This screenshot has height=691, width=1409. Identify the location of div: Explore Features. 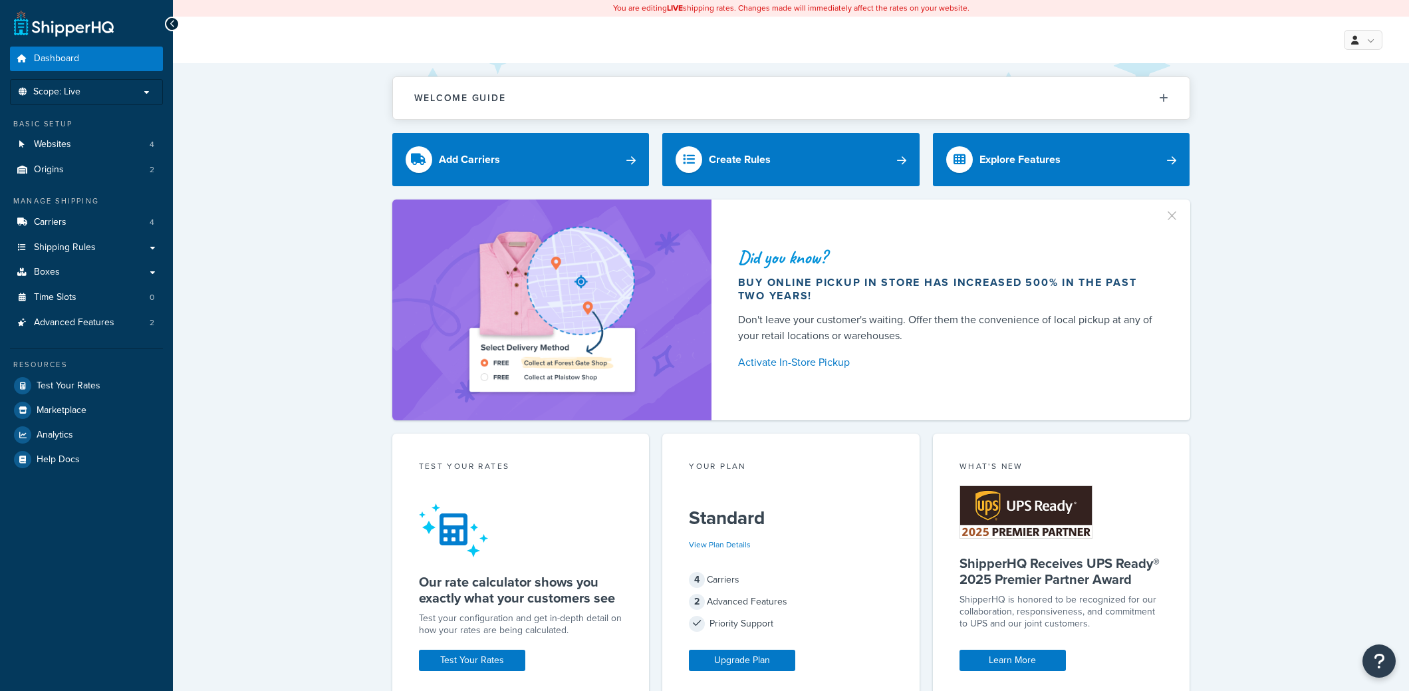
(1020, 160).